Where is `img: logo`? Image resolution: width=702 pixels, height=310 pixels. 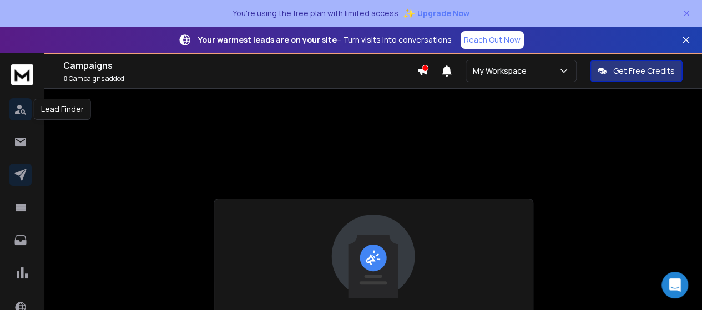 img: logo is located at coordinates (22, 74).